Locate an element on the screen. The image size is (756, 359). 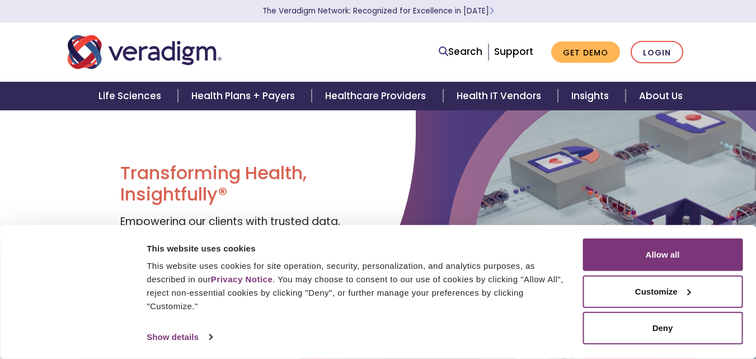
button: Allow all is located at coordinates (663, 255).